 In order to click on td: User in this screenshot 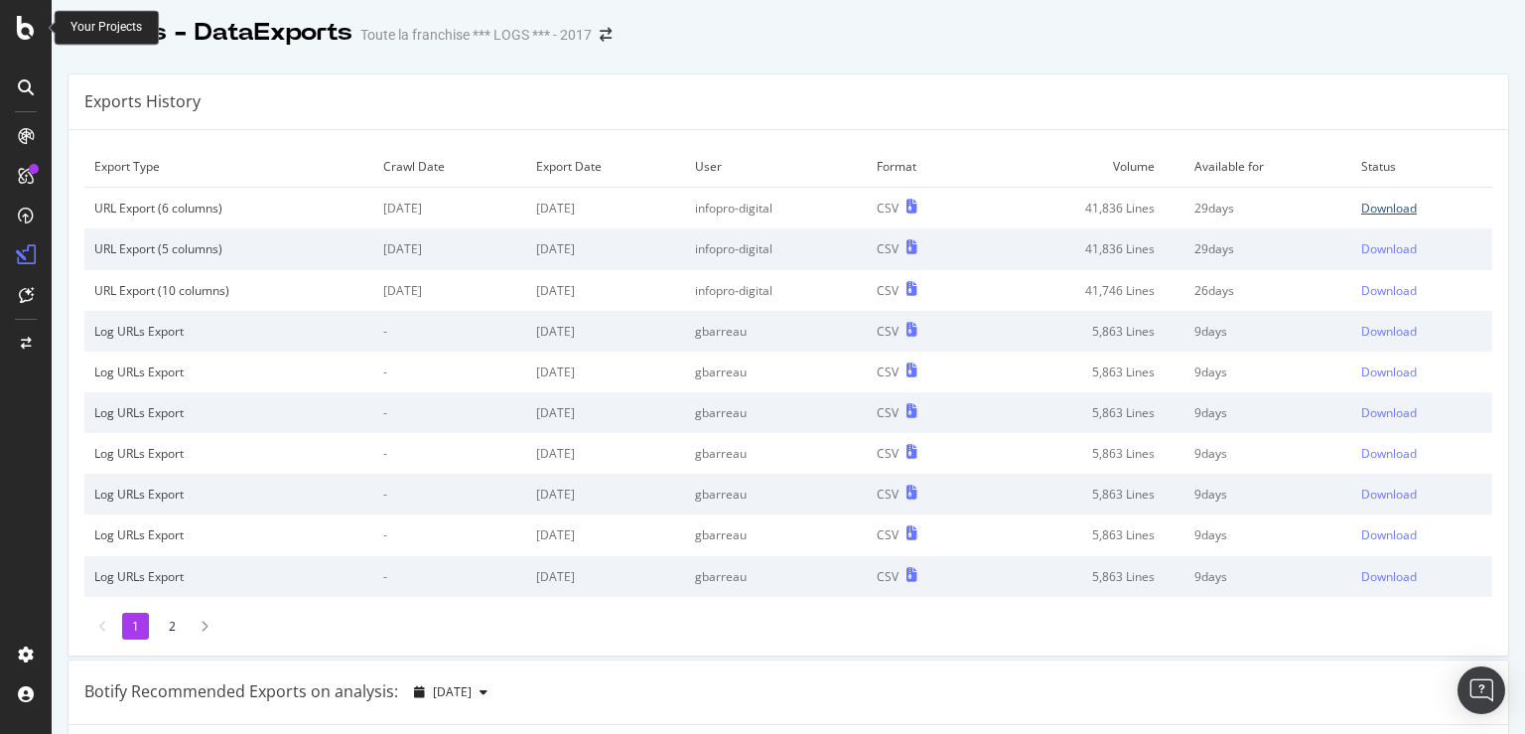, I will do `click(776, 167)`.